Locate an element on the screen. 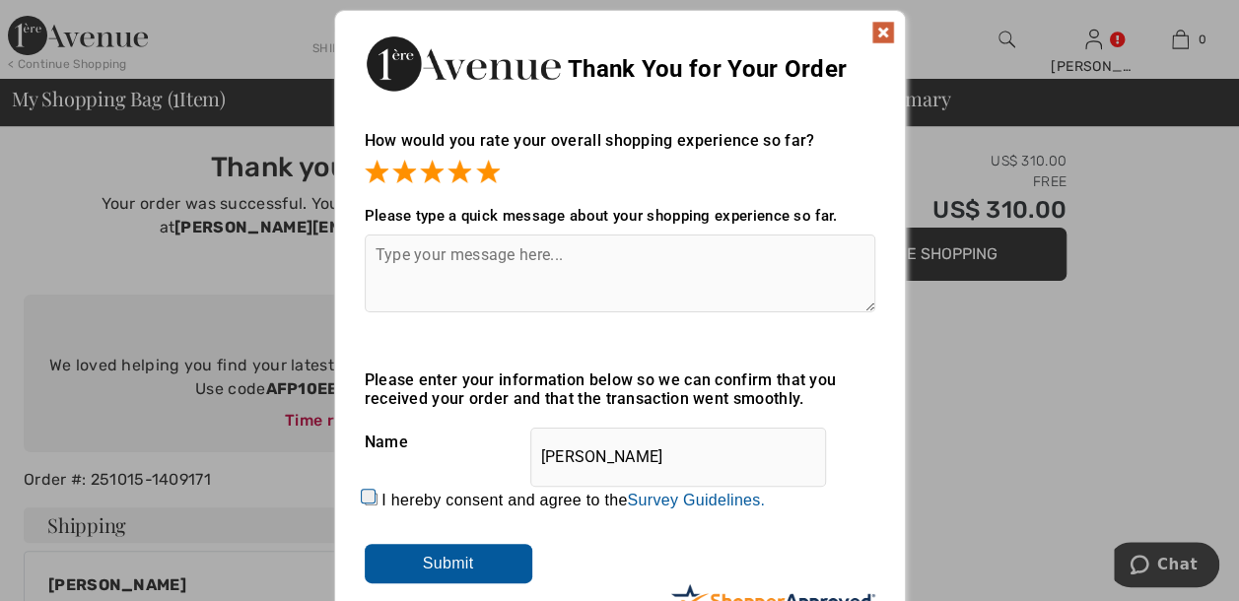  img: x is located at coordinates (883, 33).